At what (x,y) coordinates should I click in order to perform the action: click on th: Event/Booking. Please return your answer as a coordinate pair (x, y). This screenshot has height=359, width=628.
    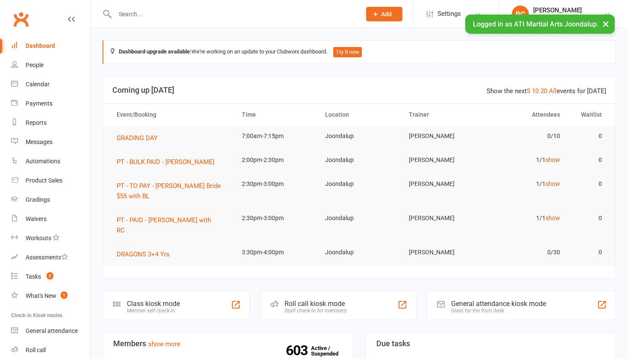
    Looking at the image, I should click on (171, 114).